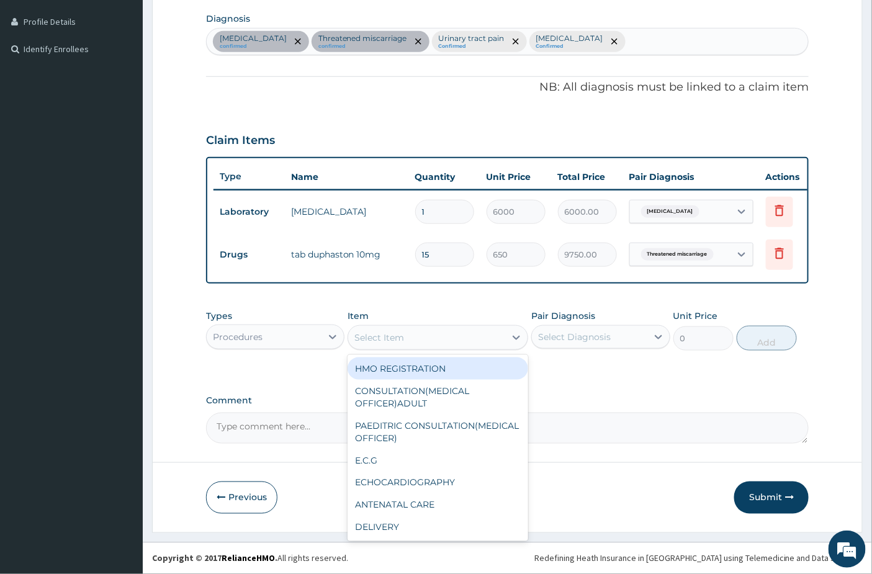  Describe the element at coordinates (574, 337) in the screenshot. I see `div: Select Diagnosis` at that location.